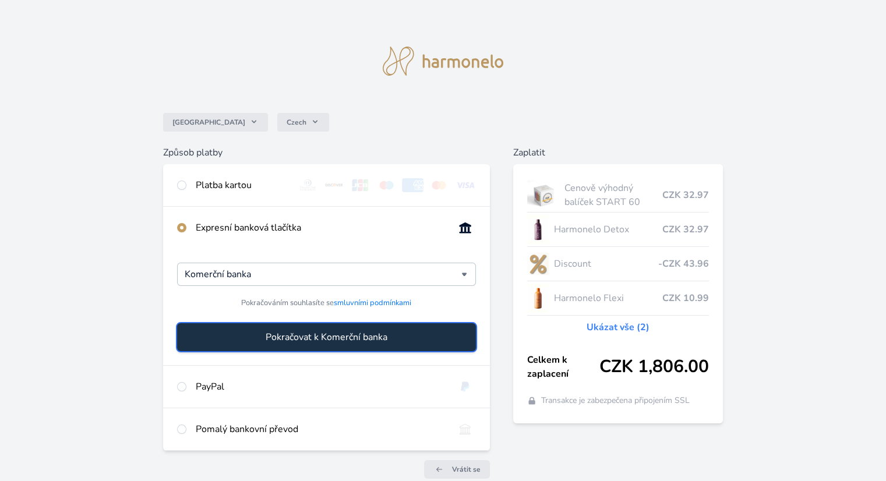  What do you see at coordinates (465, 429) in the screenshot?
I see `img: bankTransfer_IBAN.svg` at bounding box center [465, 429].